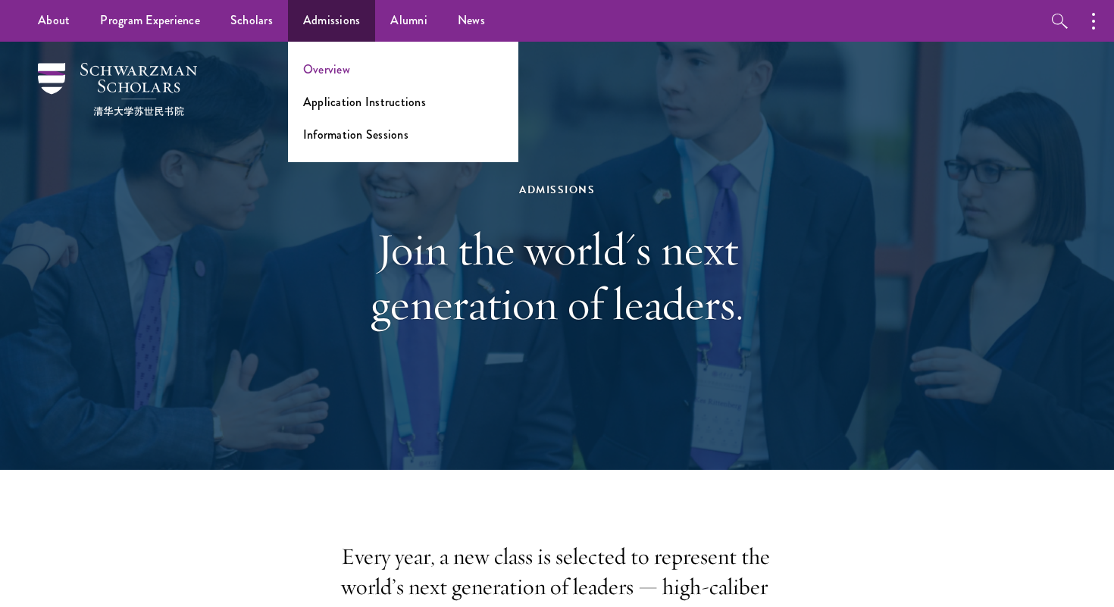 The width and height of the screenshot is (1114, 607). I want to click on a: Overview, so click(326, 69).